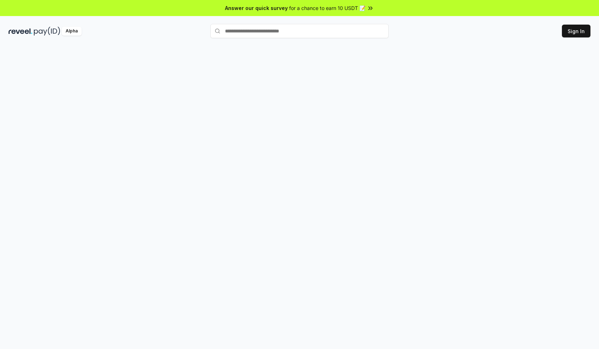 The image size is (599, 349). Describe the element at coordinates (256, 8) in the screenshot. I see `span: Answer our quick survey` at that location.